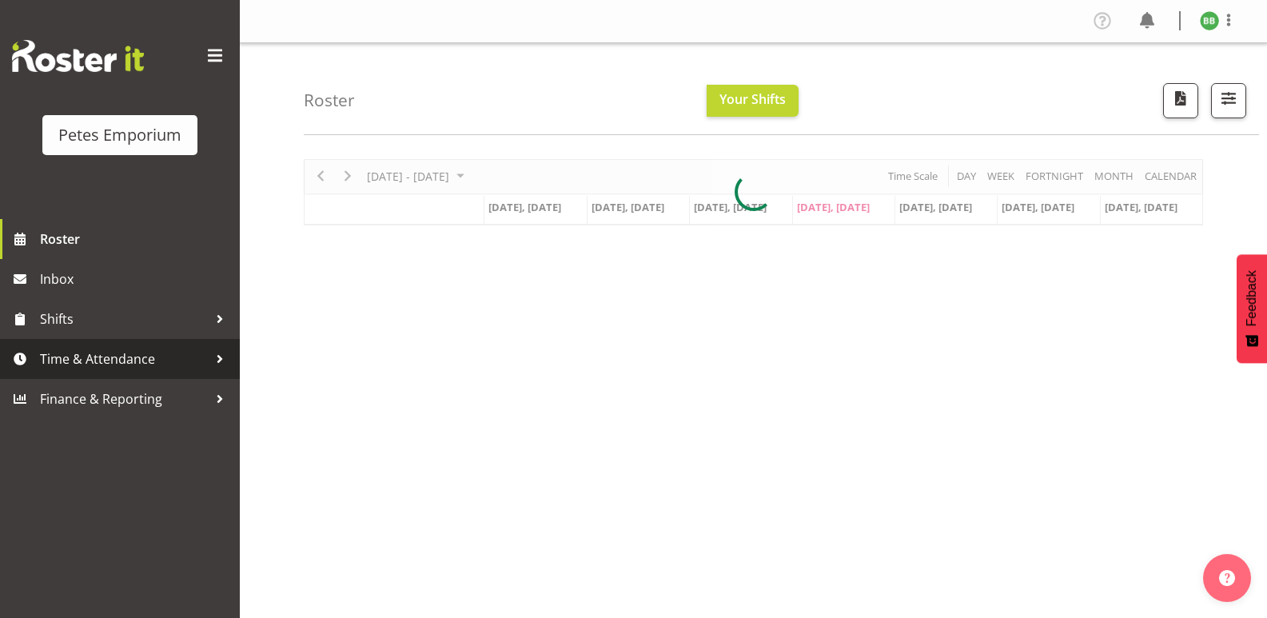  I want to click on button: Filter Shifts, so click(1228, 101).